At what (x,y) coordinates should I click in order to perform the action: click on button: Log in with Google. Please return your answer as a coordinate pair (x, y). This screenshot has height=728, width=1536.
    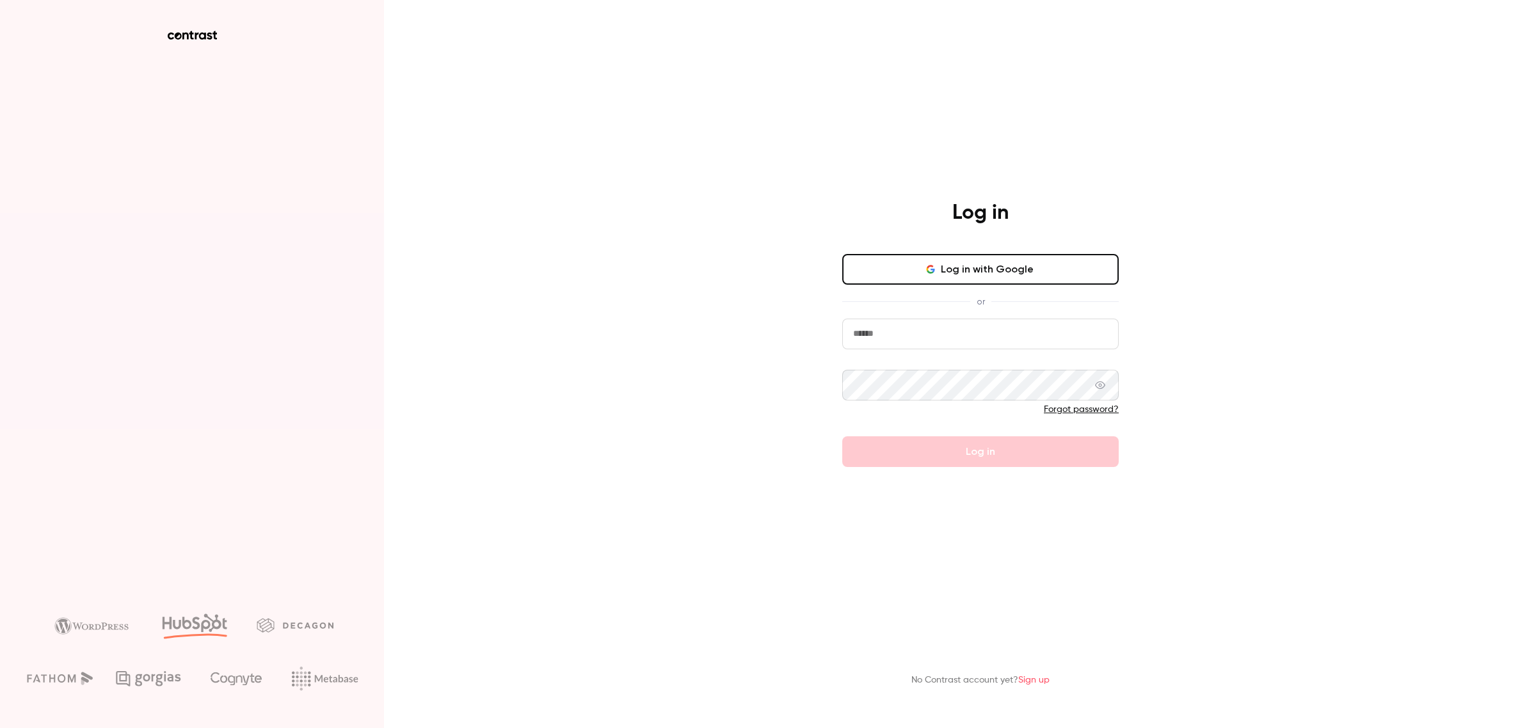
    Looking at the image, I should click on (980, 269).